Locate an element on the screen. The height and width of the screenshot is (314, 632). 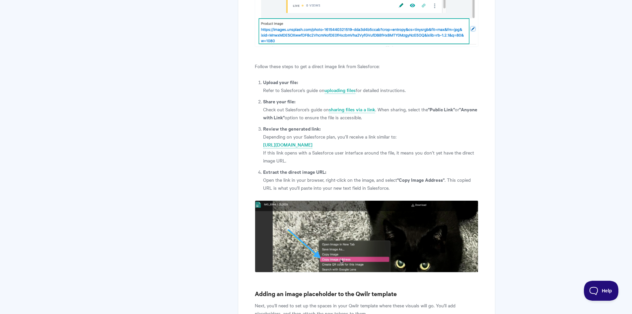
h3: Adding an image placeholder to the Qwilr template is located at coordinates (366, 293).